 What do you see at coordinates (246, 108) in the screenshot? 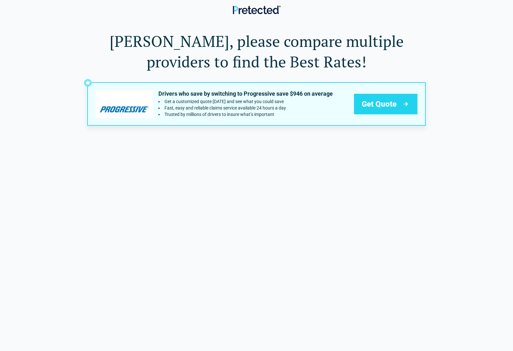
I see `li: Fast, easy and reliable claims service available 24 hours a day` at bounding box center [246, 108].